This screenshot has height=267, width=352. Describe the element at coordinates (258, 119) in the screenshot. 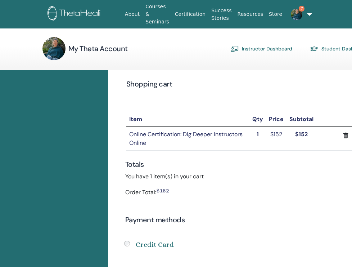

I see `th: Qty` at that location.